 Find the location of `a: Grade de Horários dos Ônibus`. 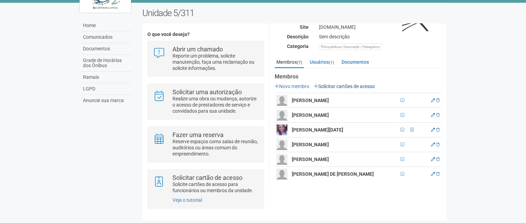

a: Grade de Horários dos Ônibus is located at coordinates (107, 63).